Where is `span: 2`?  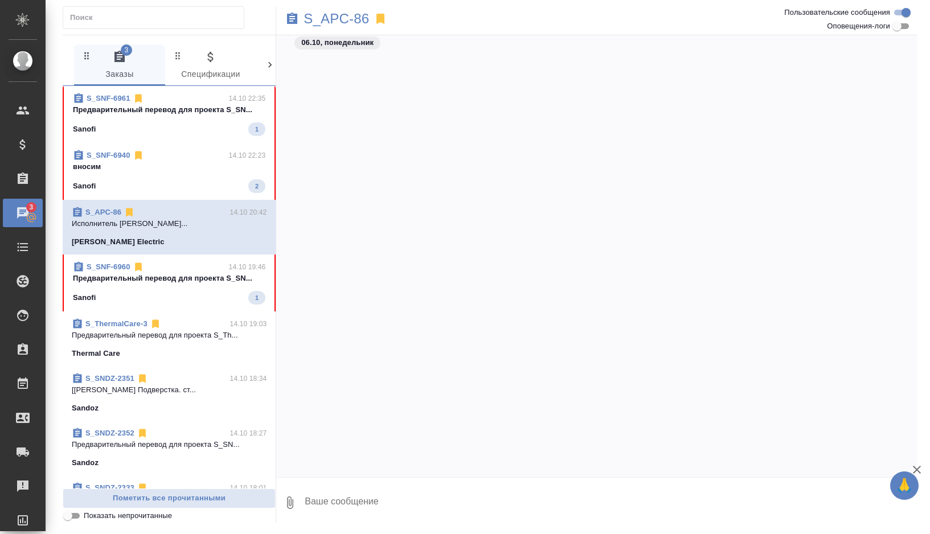 span: 2 is located at coordinates (257, 186).